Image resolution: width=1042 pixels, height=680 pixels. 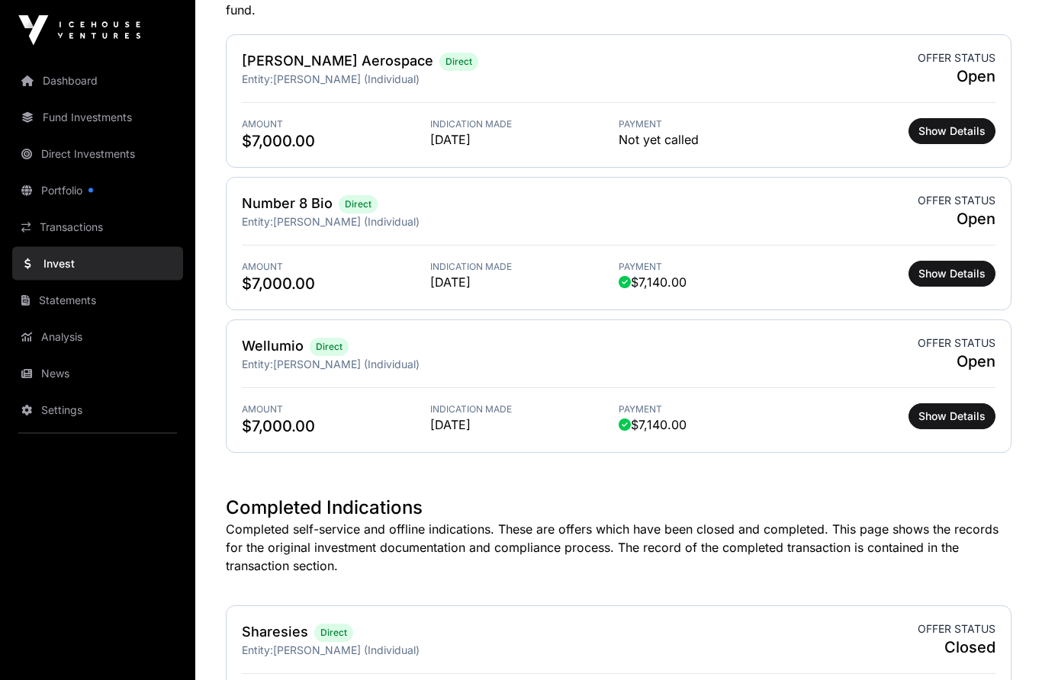 I want to click on a: Direct Investments, so click(x=98, y=154).